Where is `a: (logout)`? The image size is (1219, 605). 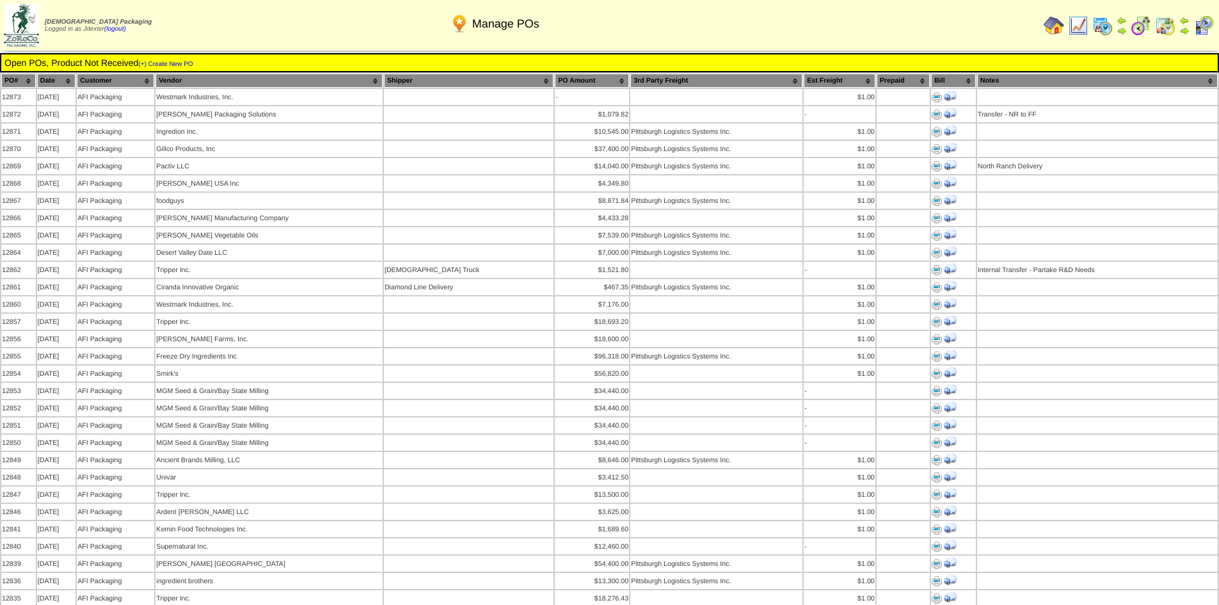
a: (logout) is located at coordinates (115, 29).